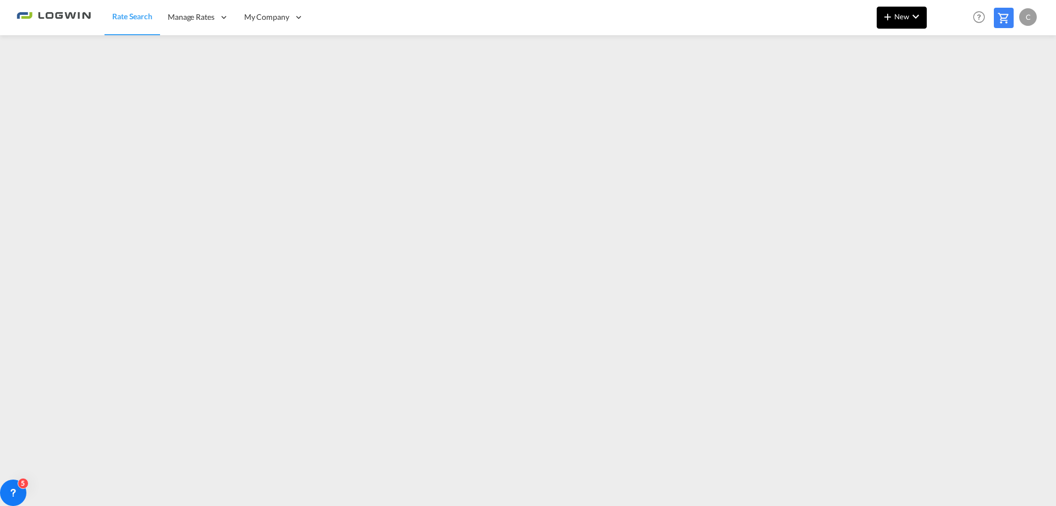 This screenshot has width=1056, height=506. I want to click on md-icon: icon-chevron-down, so click(916, 17).